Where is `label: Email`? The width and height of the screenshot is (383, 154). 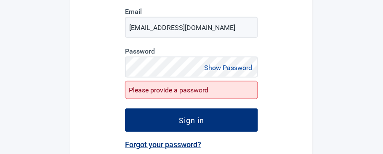 label: Email is located at coordinates (191, 11).